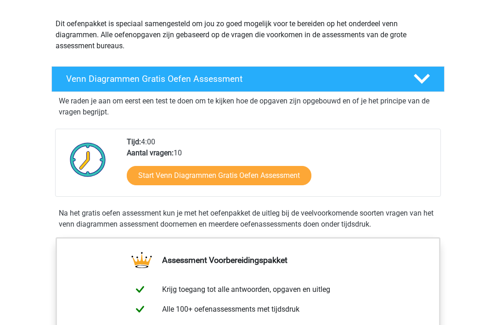  I want to click on p: Dit oefenpakket is speciaal samengesteld om jou zo goed mogelijk voor te bereiden op het onderdee..., so click(248, 35).